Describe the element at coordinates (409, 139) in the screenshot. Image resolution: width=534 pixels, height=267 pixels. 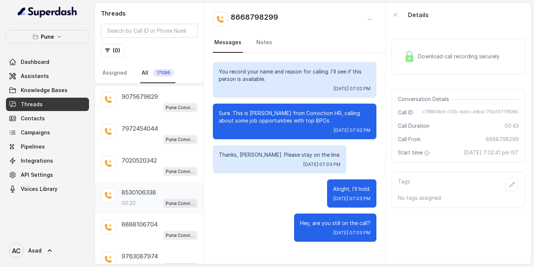
I see `span: Call From` at that location.